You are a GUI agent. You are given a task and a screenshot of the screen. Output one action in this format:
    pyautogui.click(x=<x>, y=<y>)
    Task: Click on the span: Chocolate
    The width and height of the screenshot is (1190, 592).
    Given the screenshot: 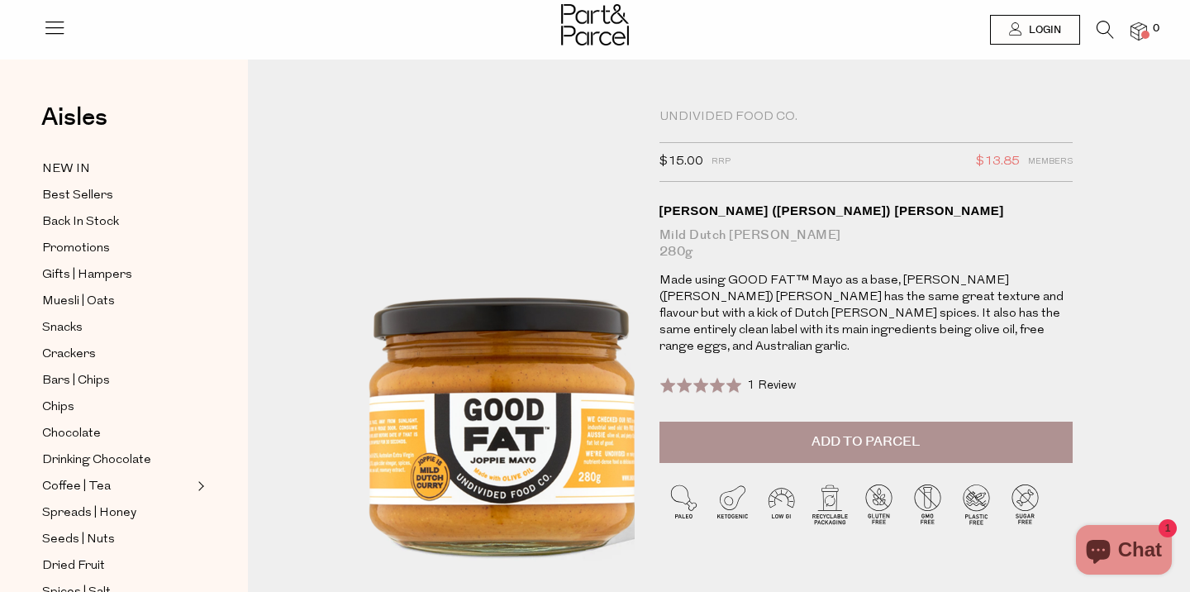 What is the action you would take?
    pyautogui.click(x=71, y=434)
    